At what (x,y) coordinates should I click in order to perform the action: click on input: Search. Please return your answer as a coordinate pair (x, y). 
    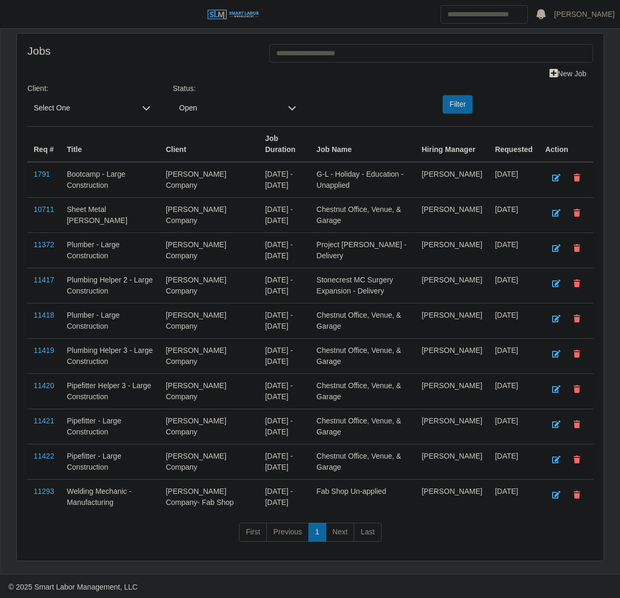
    Looking at the image, I should click on (484, 14).